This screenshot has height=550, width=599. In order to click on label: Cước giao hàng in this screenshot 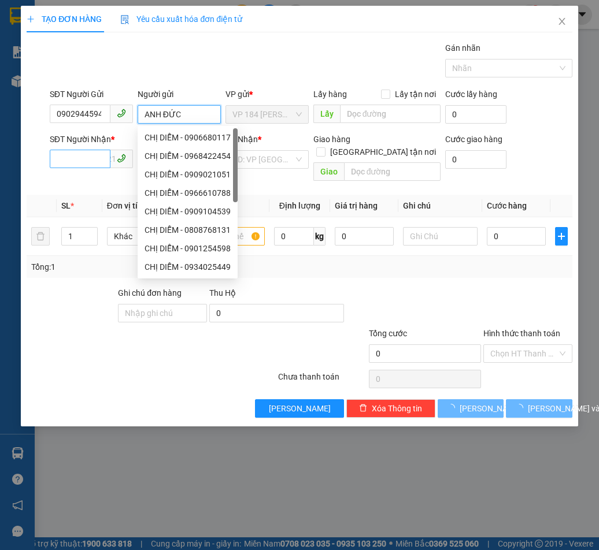, I will do `click(473, 139)`.